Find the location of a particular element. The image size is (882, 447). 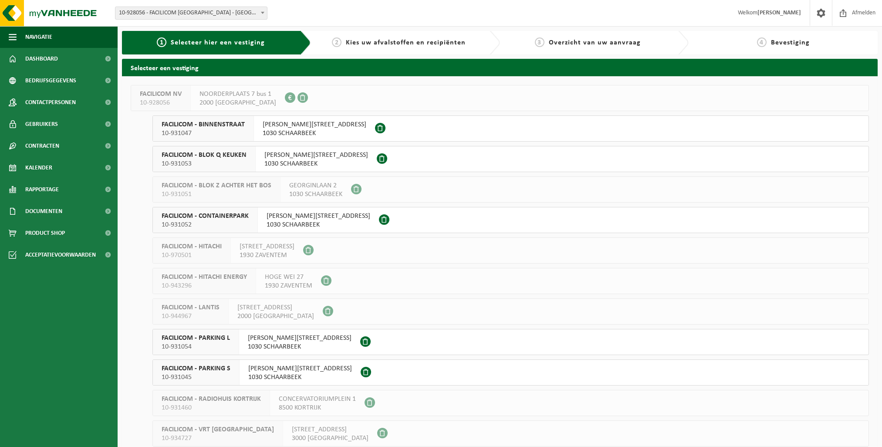

span: 10-944967 is located at coordinates (190, 316).